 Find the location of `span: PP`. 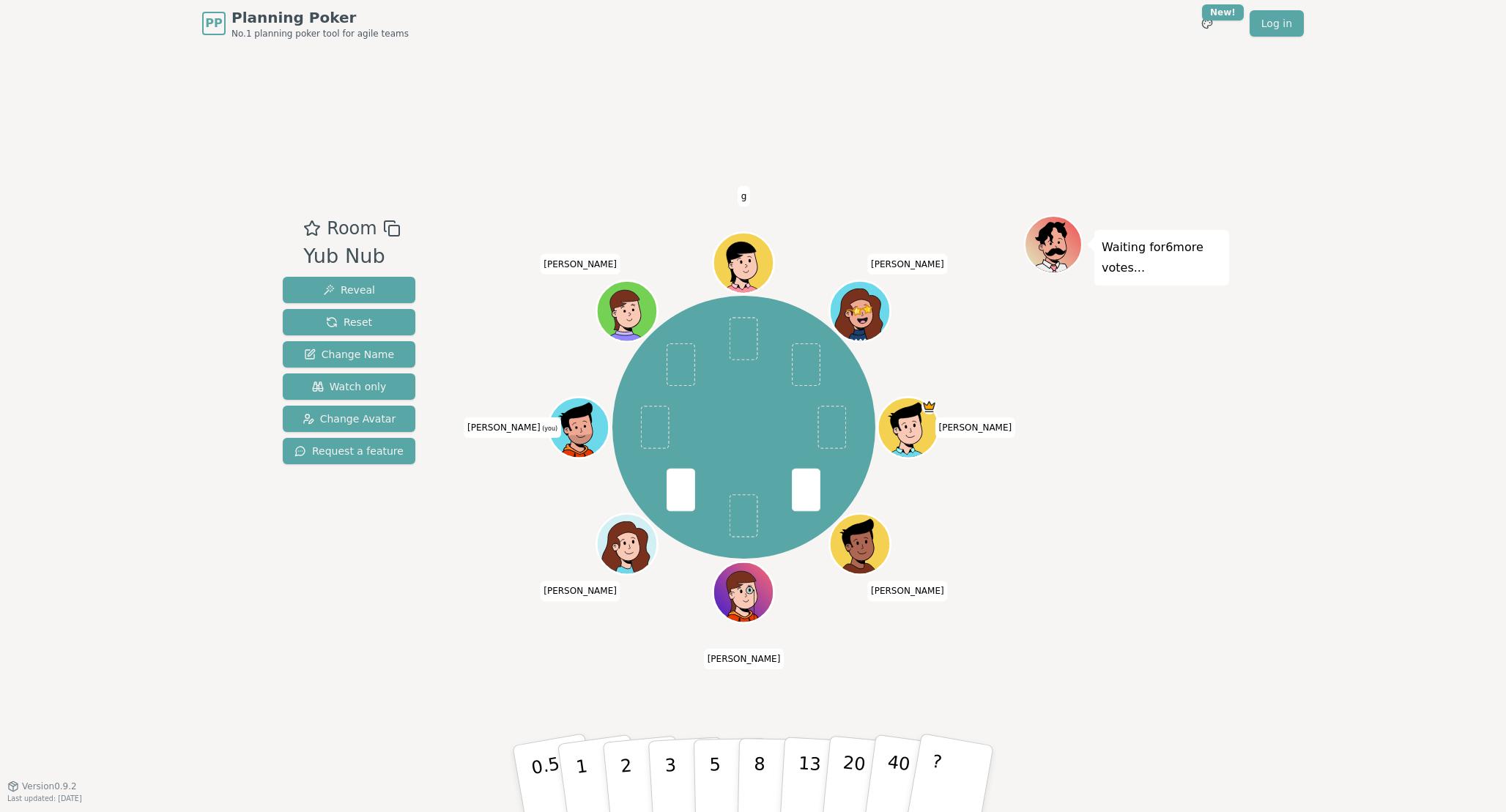

span: PP is located at coordinates (213, 24).